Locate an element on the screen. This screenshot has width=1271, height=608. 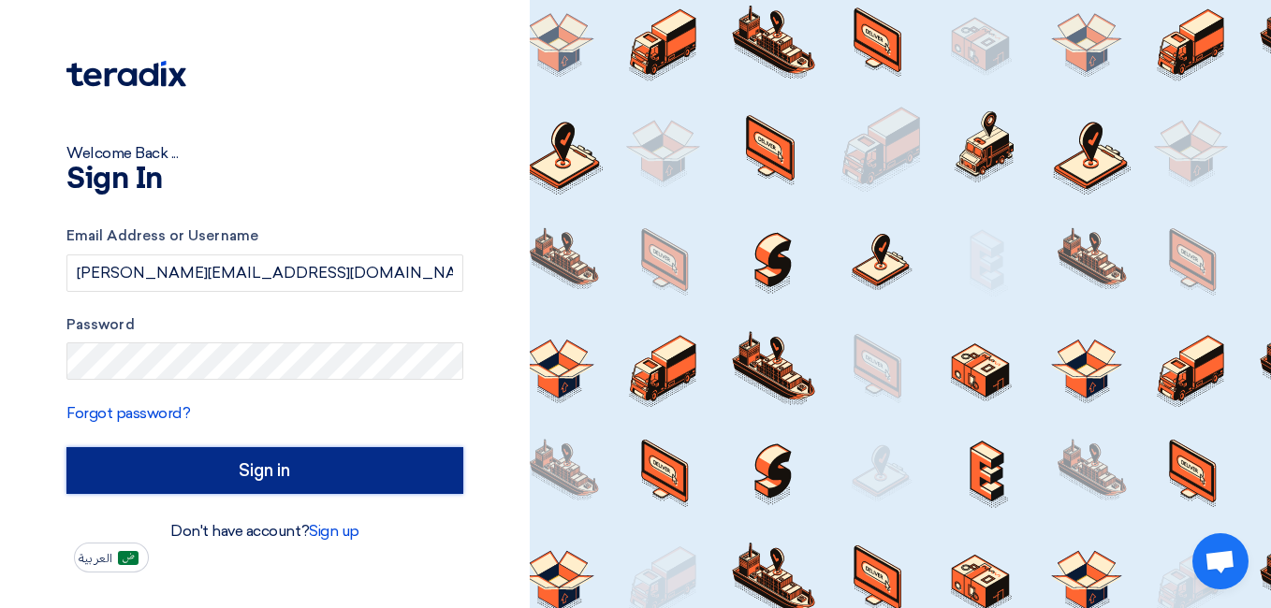
div: Don't have account? is located at coordinates (265, 532).